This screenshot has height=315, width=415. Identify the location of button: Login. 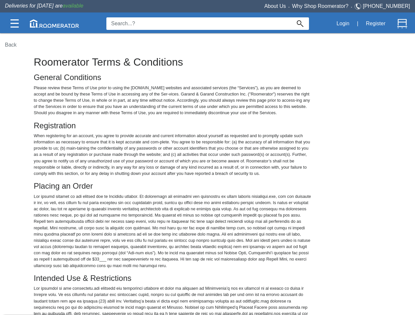
(343, 24).